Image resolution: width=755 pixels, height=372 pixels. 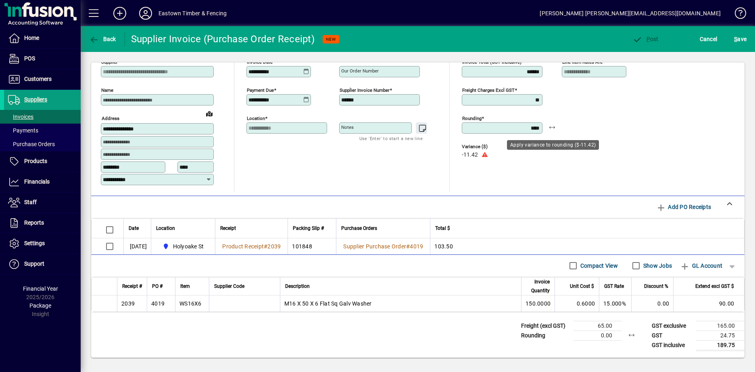 I want to click on mat-label: Rounding, so click(x=472, y=119).